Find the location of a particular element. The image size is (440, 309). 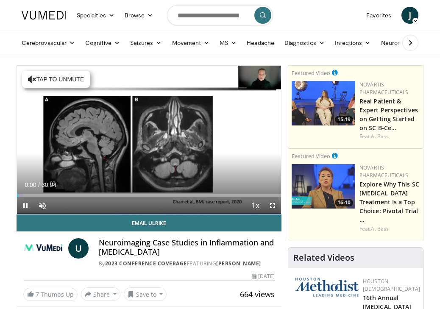

span: 0:00 is located at coordinates (30, 185).